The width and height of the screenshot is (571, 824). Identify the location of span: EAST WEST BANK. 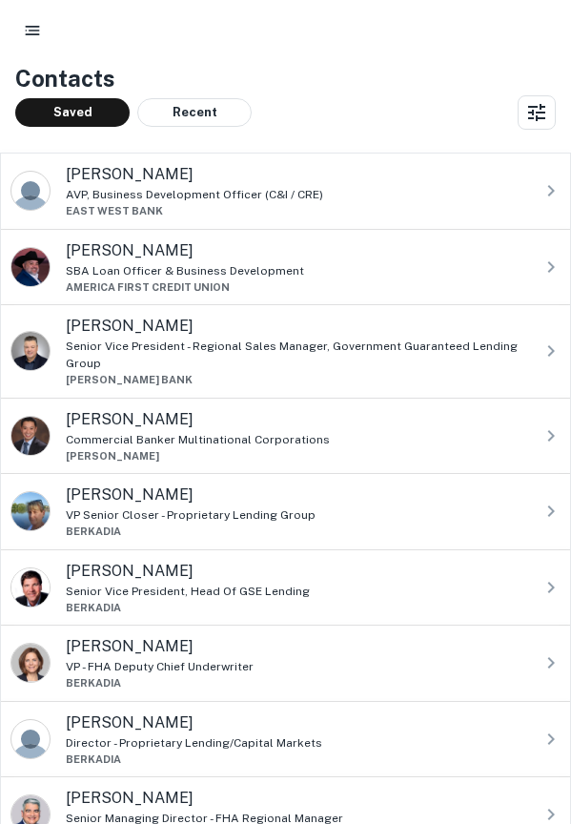
(114, 211).